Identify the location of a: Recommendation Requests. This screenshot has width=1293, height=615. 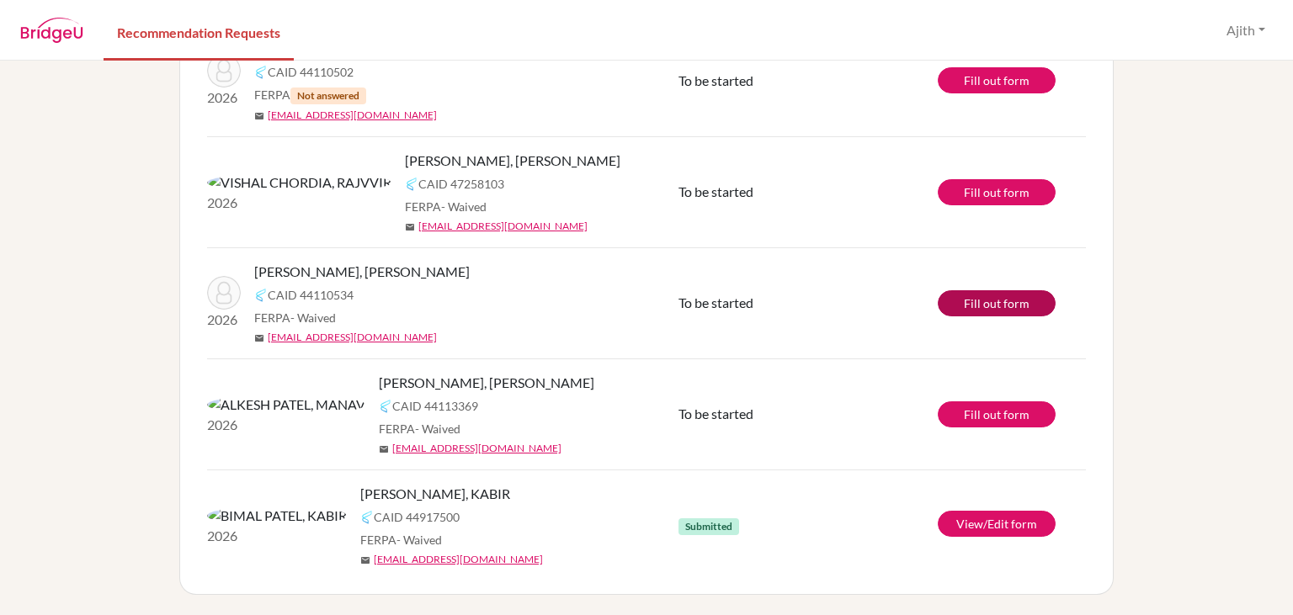
(199, 31).